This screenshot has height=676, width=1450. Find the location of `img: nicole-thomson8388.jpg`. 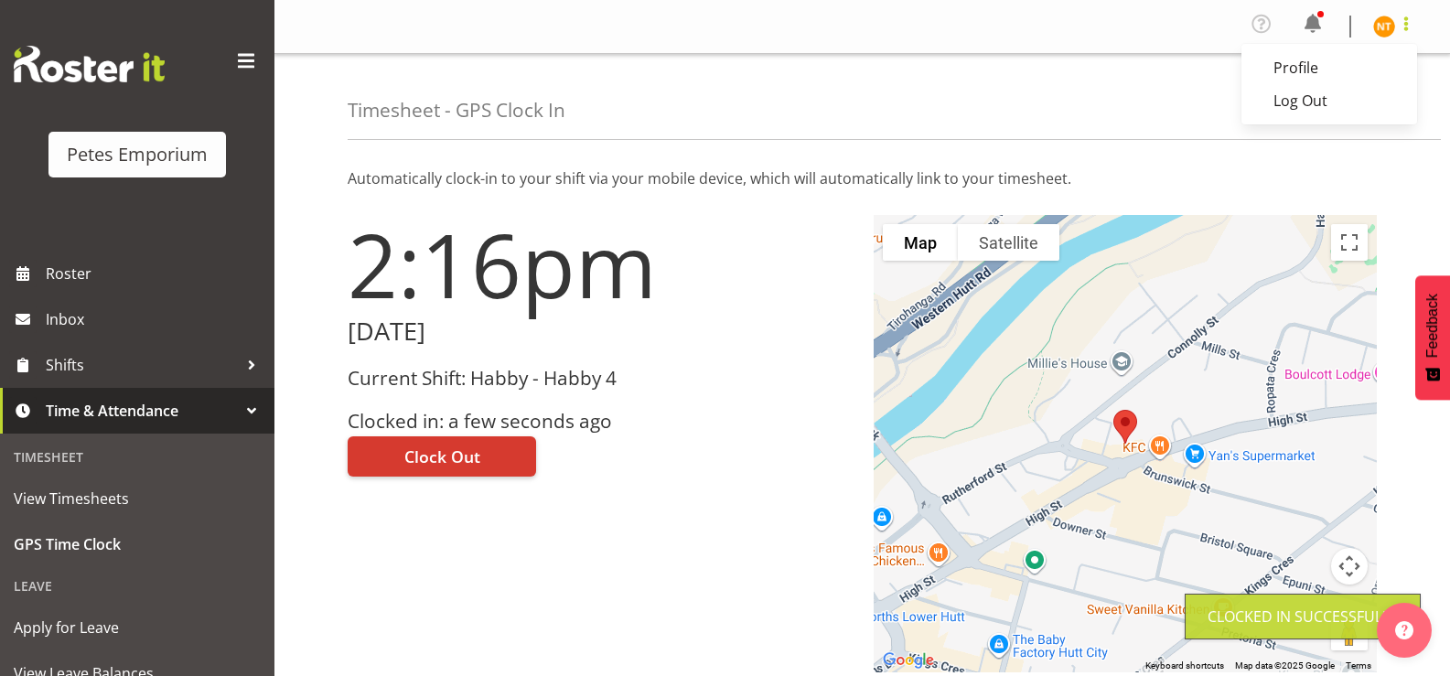

img: nicole-thomson8388.jpg is located at coordinates (1384, 27).